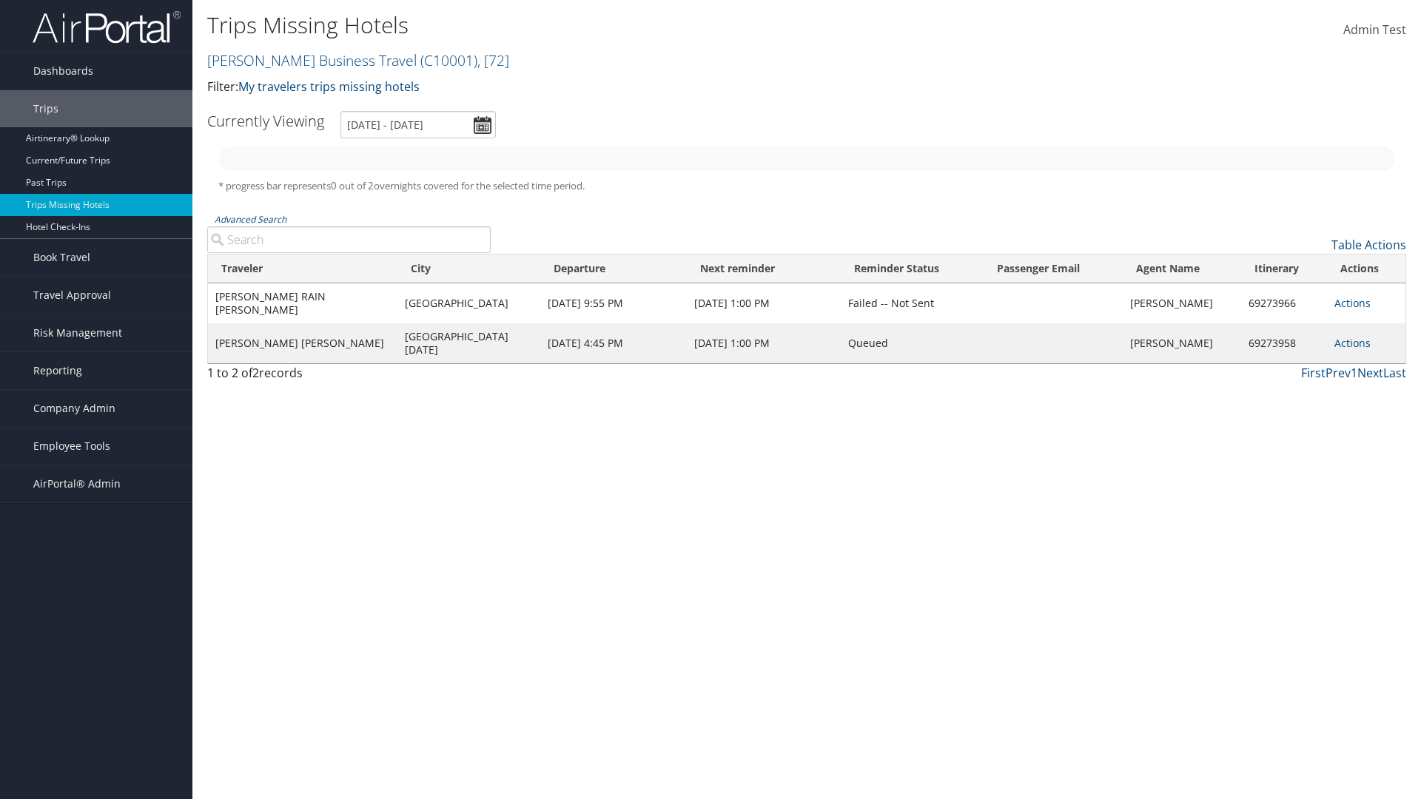  Describe the element at coordinates (1284, 303) in the screenshot. I see `td: 69273966` at that location.